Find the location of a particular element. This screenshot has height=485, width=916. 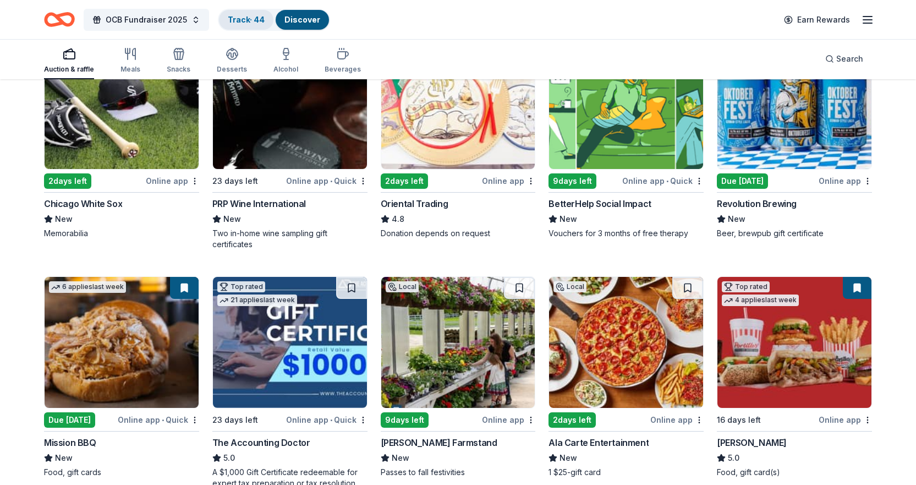

div: Chicago White Sox is located at coordinates (83, 204).